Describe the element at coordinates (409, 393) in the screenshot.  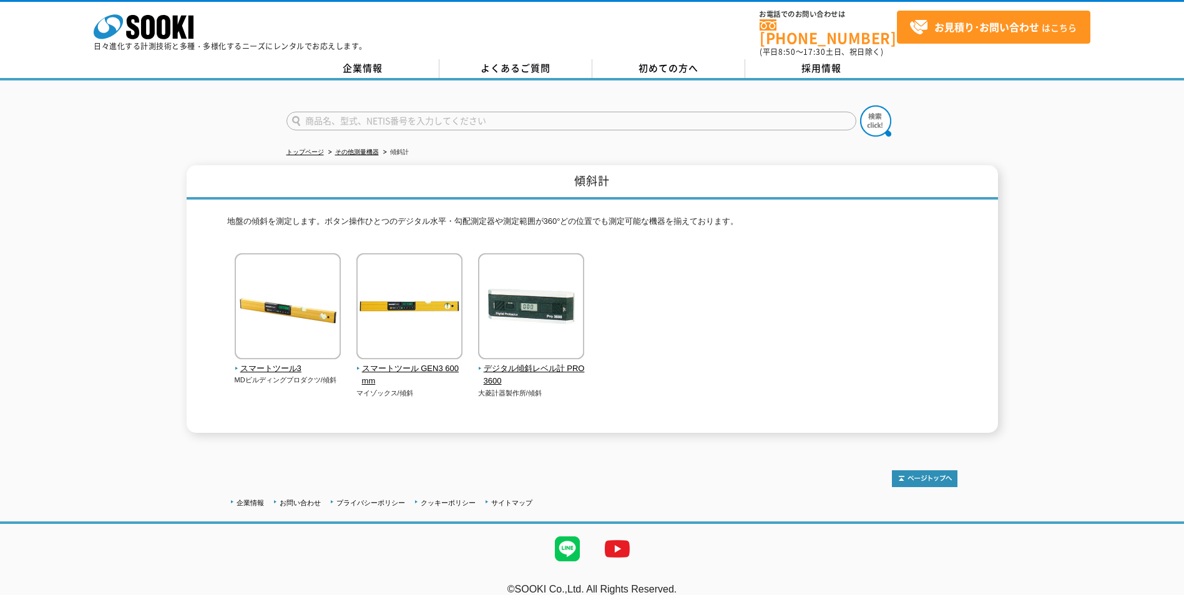
I see `p: マイゾックス/傾斜` at that location.